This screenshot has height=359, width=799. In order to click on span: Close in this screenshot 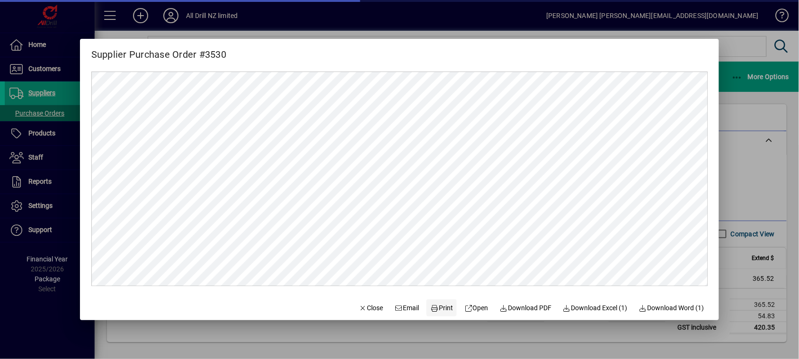, I will do `click(371, 308)`.